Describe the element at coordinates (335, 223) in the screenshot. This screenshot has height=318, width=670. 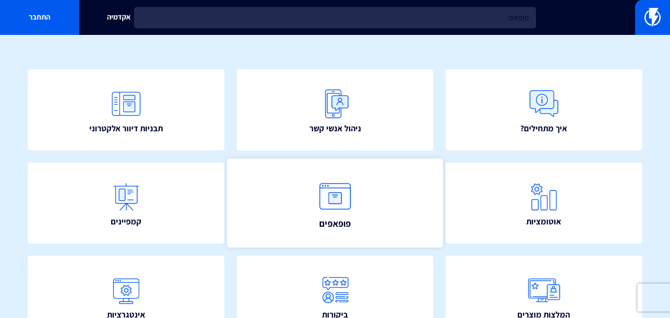
I see `span: פופאפים` at that location.